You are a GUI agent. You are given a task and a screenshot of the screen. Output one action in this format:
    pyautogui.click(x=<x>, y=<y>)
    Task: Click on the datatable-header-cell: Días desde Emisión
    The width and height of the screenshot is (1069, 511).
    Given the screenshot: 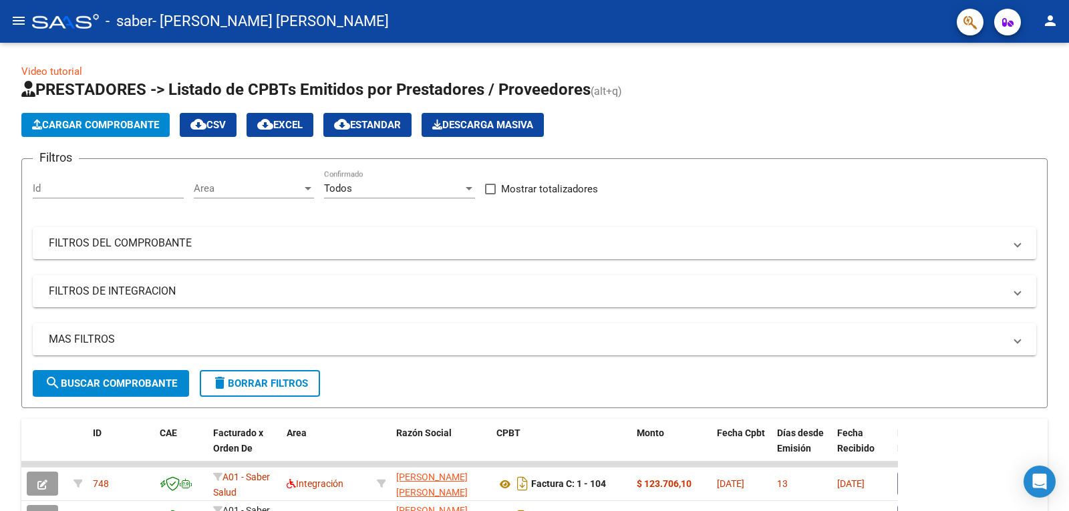 What is the action you would take?
    pyautogui.click(x=802, y=448)
    